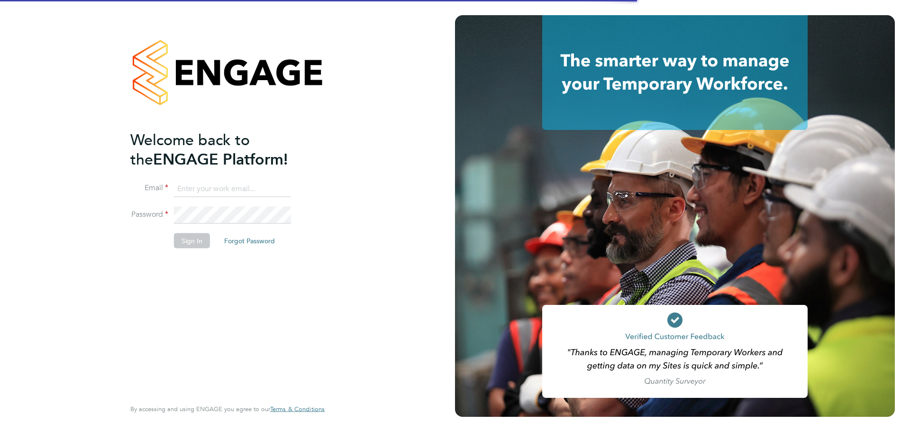 The image size is (910, 432). Describe the element at coordinates (249, 241) in the screenshot. I see `button: Forgot Password` at that location.